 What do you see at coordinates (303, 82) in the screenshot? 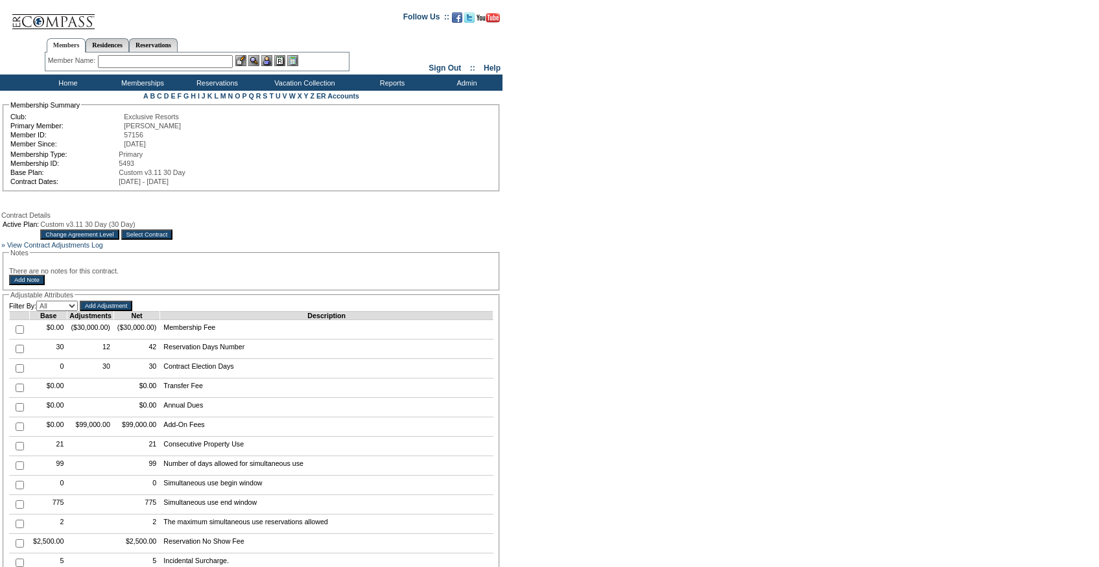
I see `td: Vacation Collection` at bounding box center [303, 82].